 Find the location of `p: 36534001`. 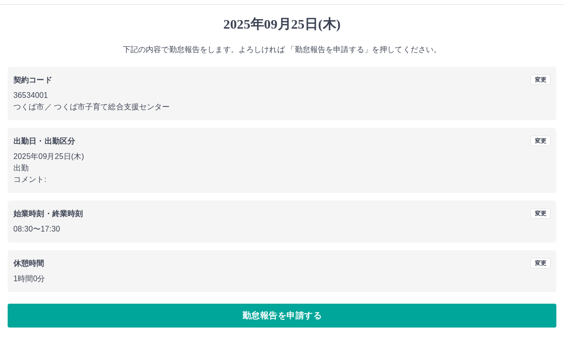

p: 36534001 is located at coordinates (282, 96).